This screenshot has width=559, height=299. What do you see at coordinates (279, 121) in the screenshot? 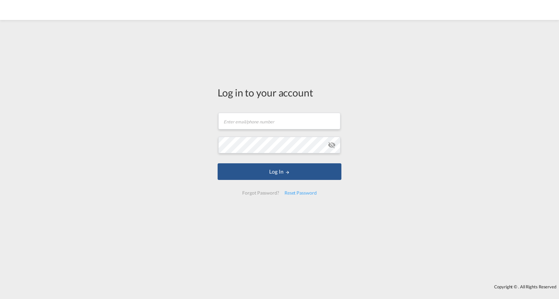
I see `input: Enter email/phone number` at bounding box center [279, 121].